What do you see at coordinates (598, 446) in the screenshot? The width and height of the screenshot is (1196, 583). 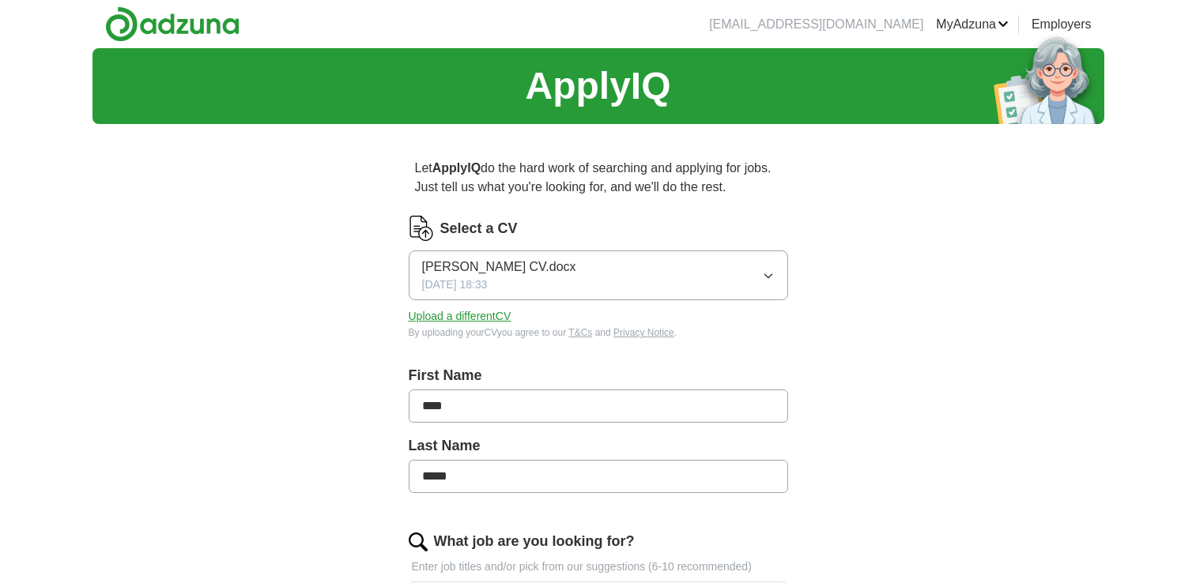 I see `label: Last Name` at bounding box center [598, 446].